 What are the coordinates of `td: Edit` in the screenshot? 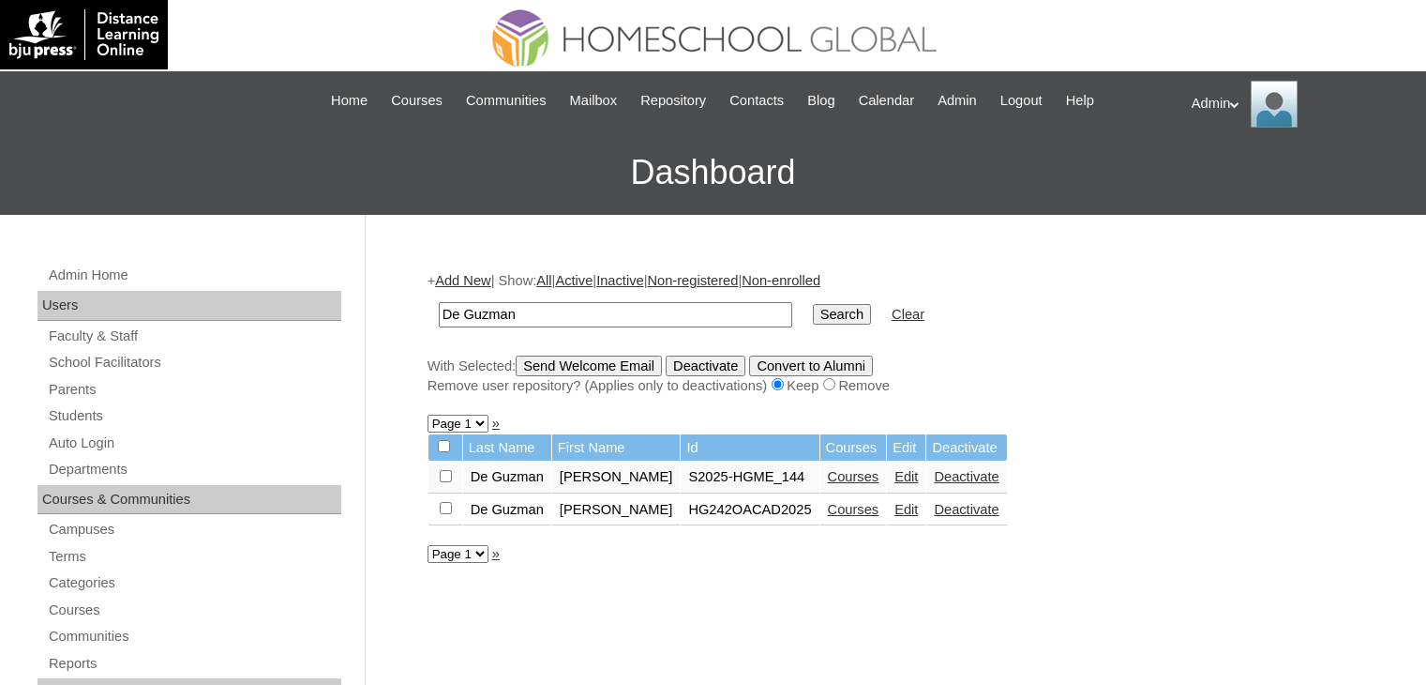 It's located at (906, 447).